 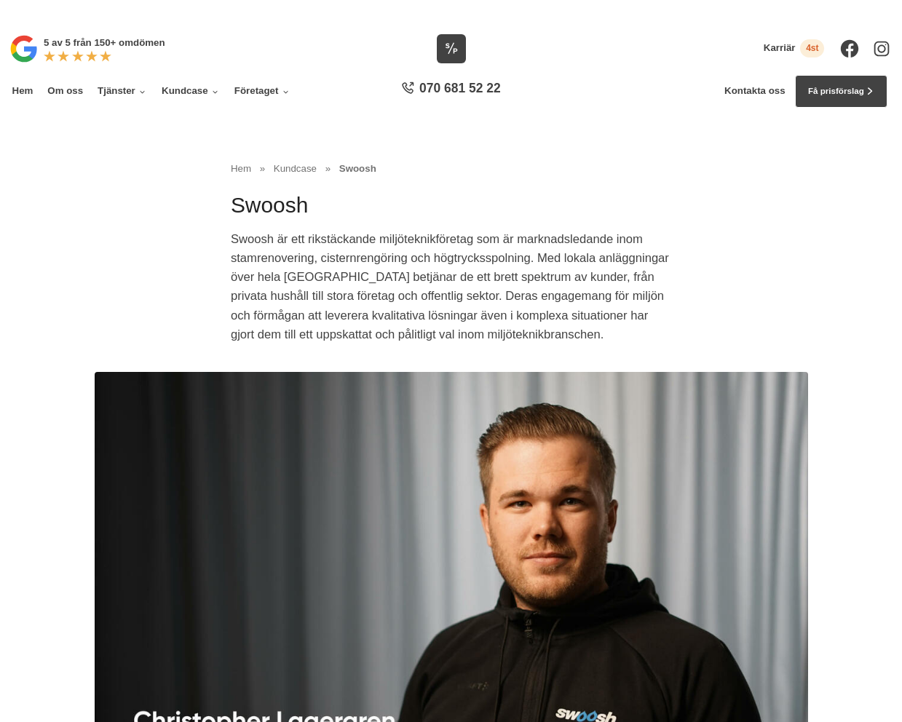 I want to click on nav: Breadcrumb, so click(x=451, y=168).